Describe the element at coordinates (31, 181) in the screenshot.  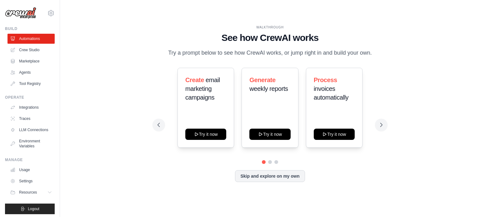
I see `a: Settings` at that location.